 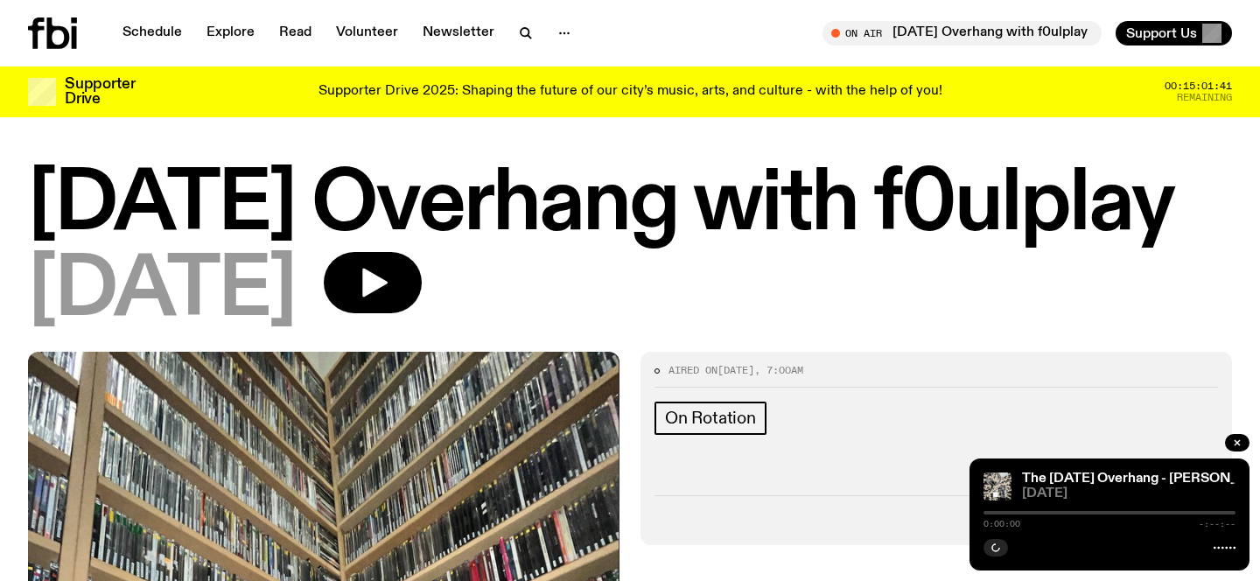 I want to click on button: Support Us, so click(x=1173, y=33).